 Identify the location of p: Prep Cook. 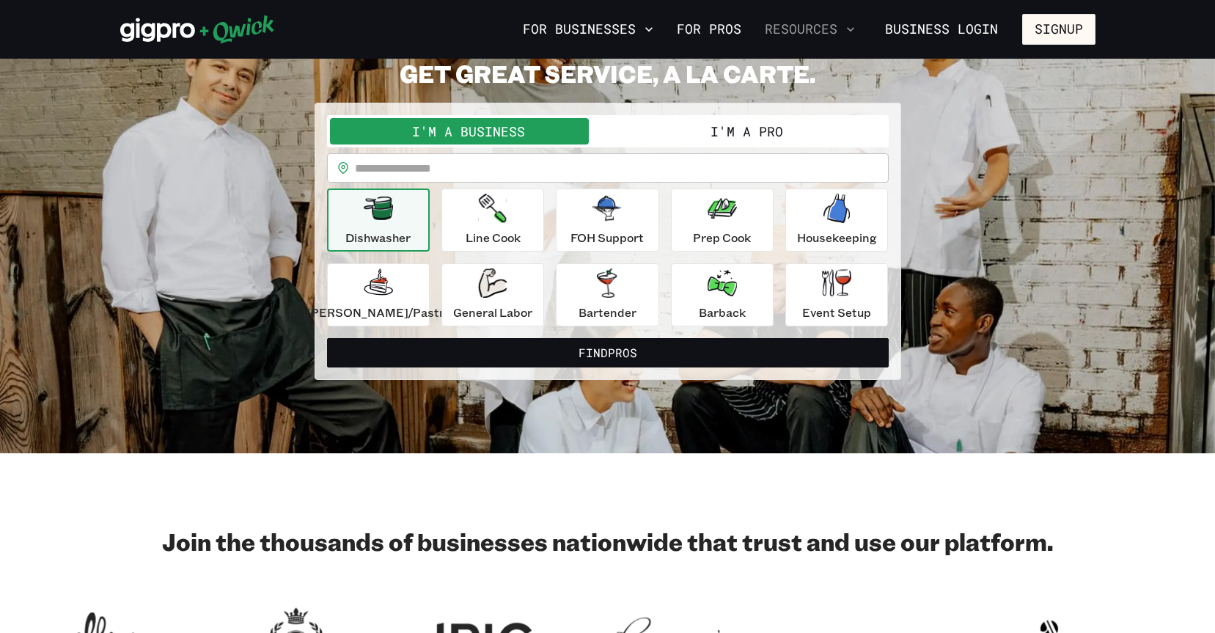
(721, 238).